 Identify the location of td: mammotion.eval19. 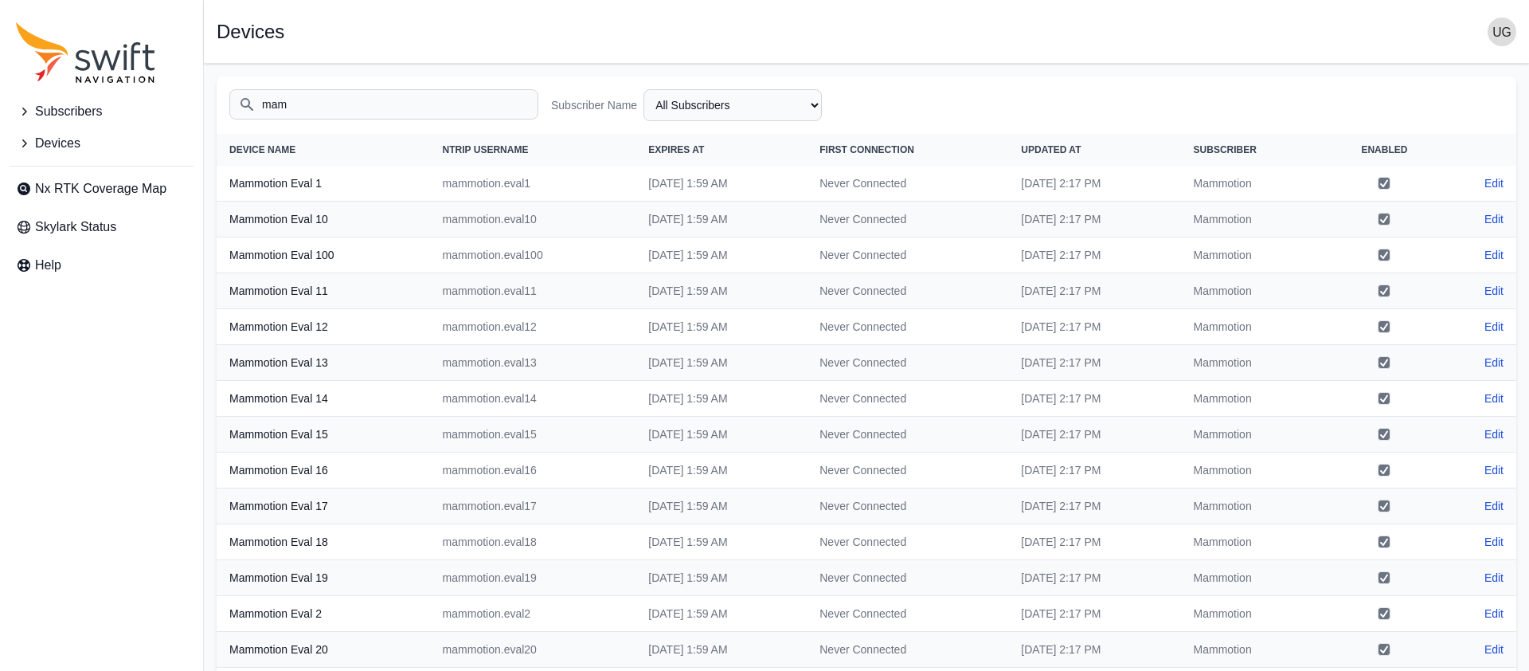
(533, 578).